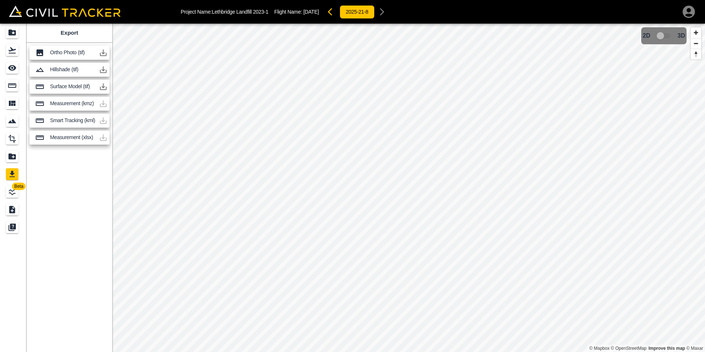 The width and height of the screenshot is (705, 352). Describe the element at coordinates (599, 348) in the screenshot. I see `a: Mapbox` at that location.